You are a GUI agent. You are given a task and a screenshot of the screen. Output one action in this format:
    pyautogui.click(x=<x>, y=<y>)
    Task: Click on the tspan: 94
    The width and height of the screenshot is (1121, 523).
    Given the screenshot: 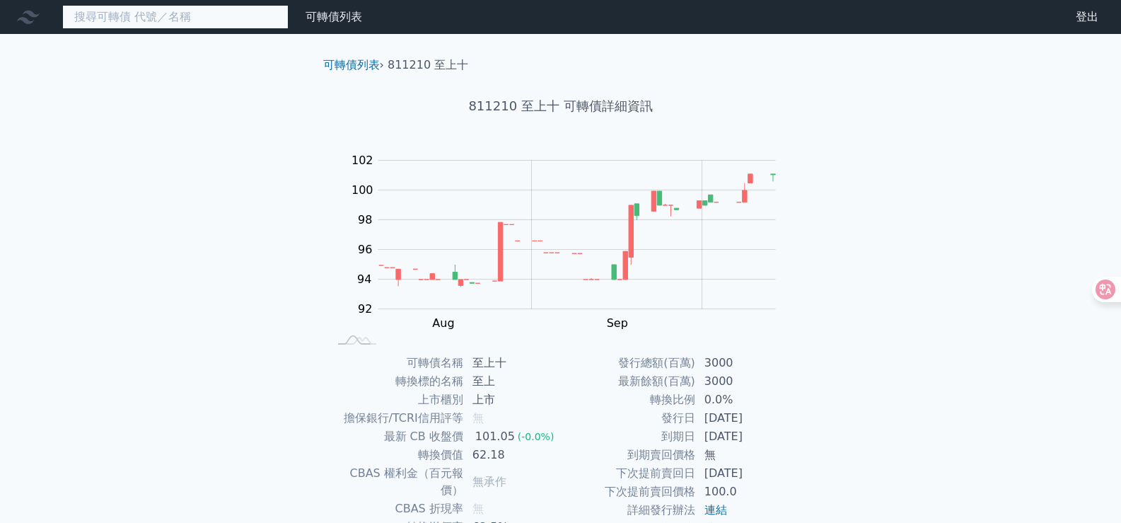 What is the action you would take?
    pyautogui.click(x=364, y=279)
    